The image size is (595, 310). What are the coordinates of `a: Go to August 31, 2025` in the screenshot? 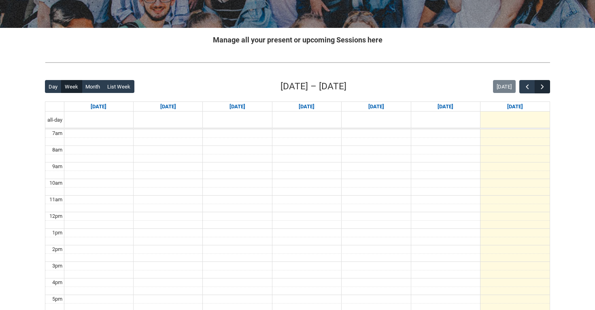 It's located at (98, 107).